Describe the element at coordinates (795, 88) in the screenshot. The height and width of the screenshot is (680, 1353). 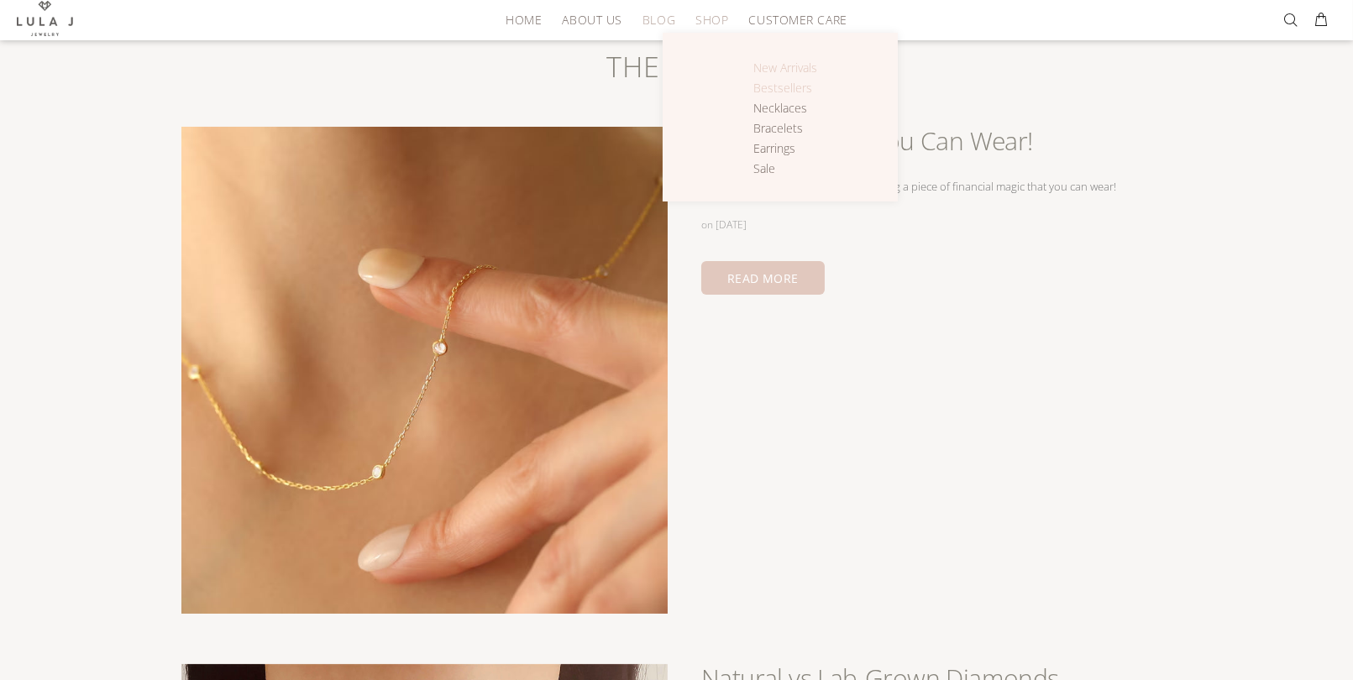
I see `a: Bestsellers` at that location.